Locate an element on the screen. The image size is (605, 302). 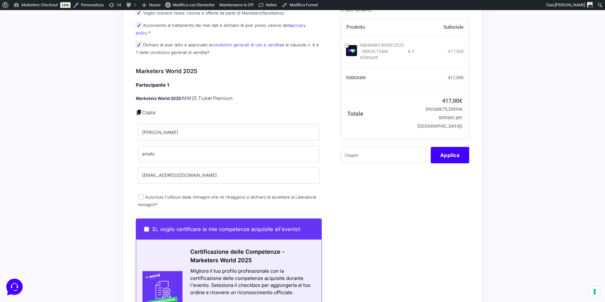
span: Certificazione delle Competenze - Marketers World 2025 is located at coordinates (237, 256).